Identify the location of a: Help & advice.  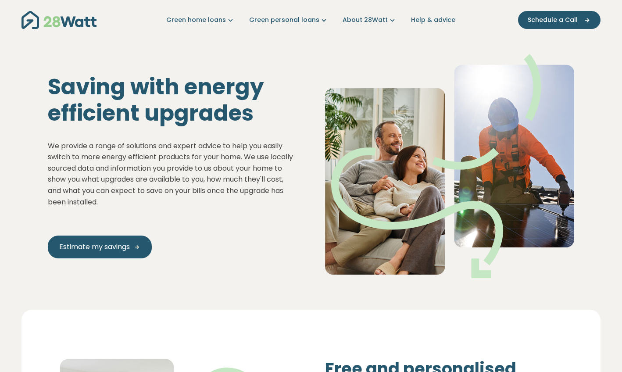
(433, 20).